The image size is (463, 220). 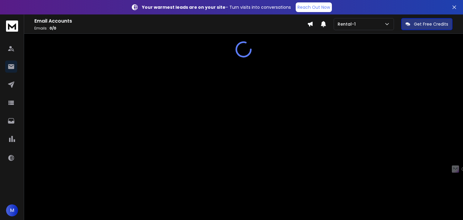 I want to click on h1: Email Accounts, so click(x=171, y=21).